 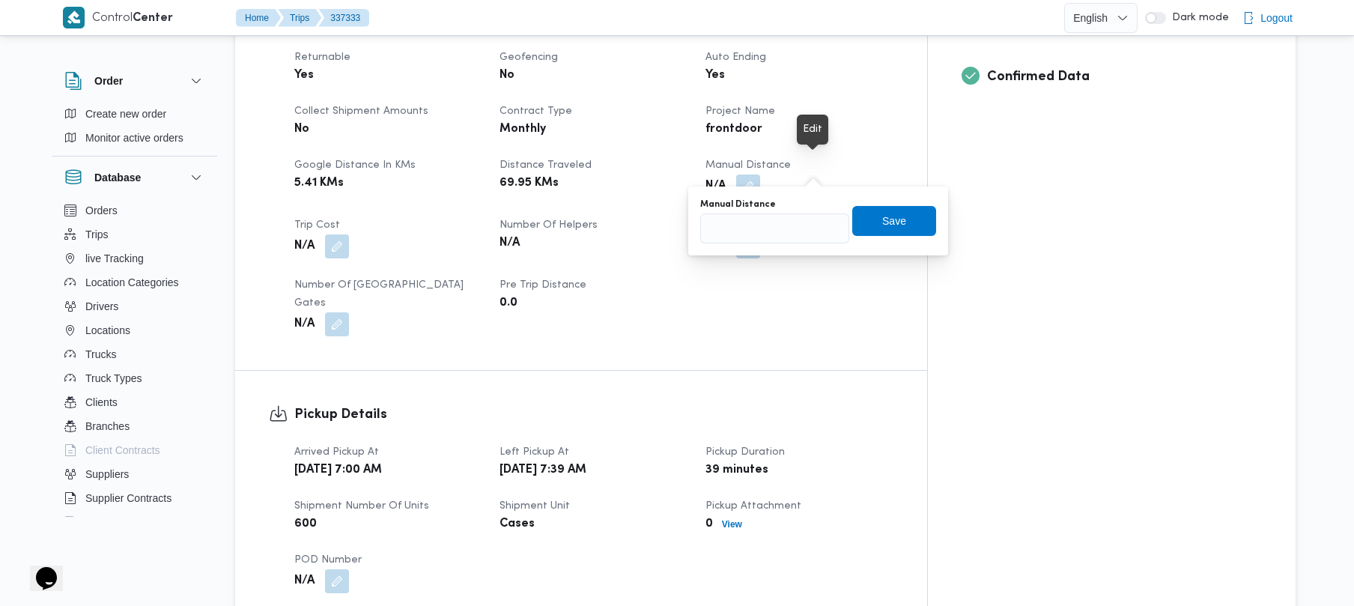 I want to click on b: 5.41 KMs, so click(x=319, y=184).